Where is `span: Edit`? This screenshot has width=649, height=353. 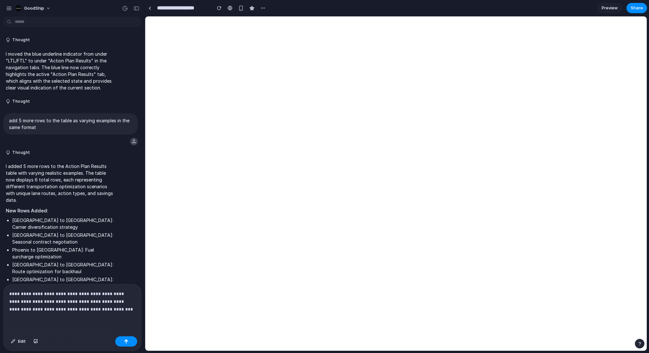
span: Edit is located at coordinates (22, 341).